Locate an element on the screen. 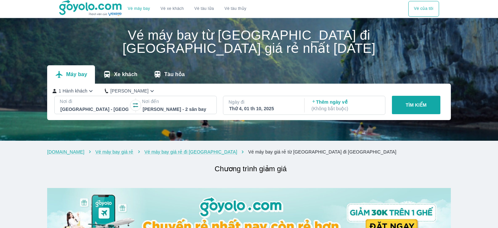  button: TÌM KIẾM is located at coordinates (416, 105).